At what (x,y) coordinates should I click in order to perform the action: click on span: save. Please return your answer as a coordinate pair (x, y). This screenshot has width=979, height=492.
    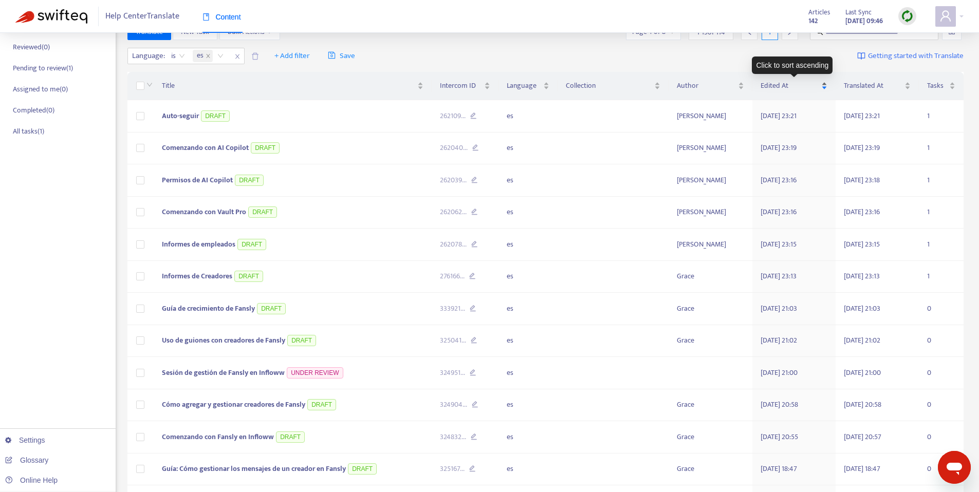
    Looking at the image, I should click on (331, 55).